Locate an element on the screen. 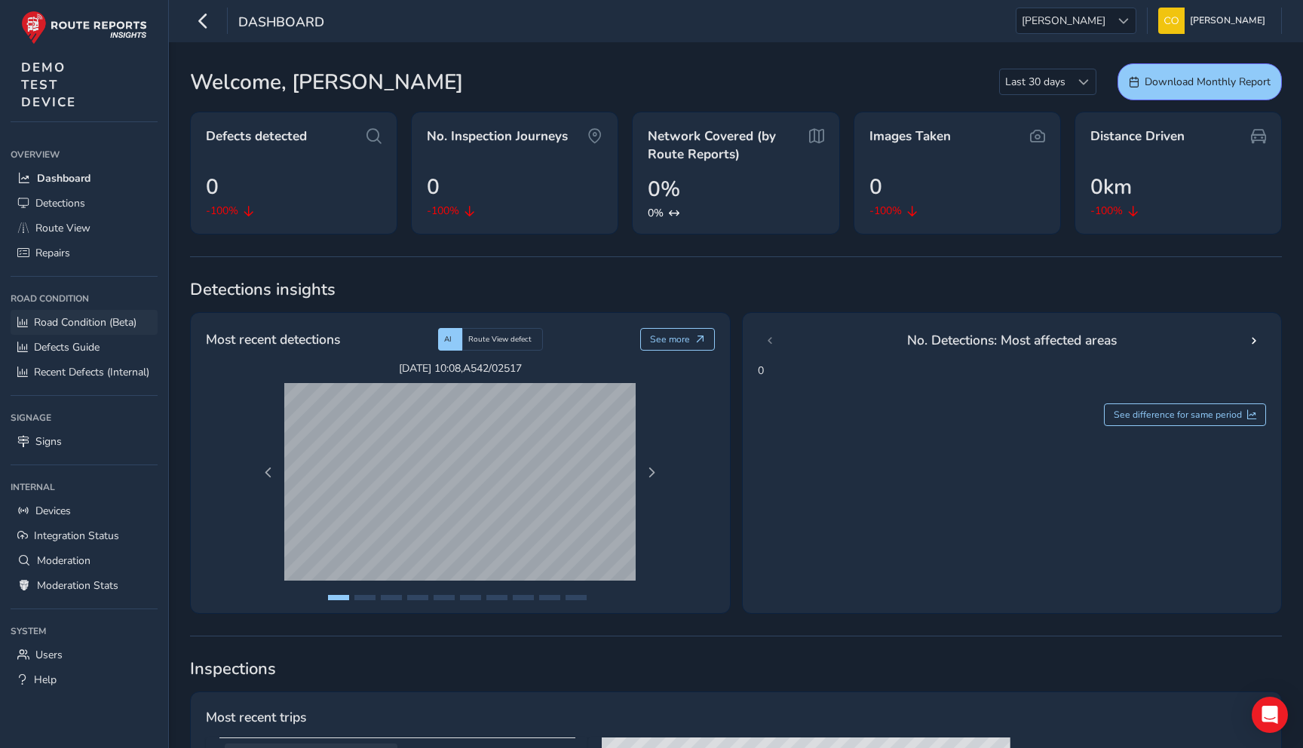 This screenshot has width=1303, height=748. div: Internal is located at coordinates (84, 487).